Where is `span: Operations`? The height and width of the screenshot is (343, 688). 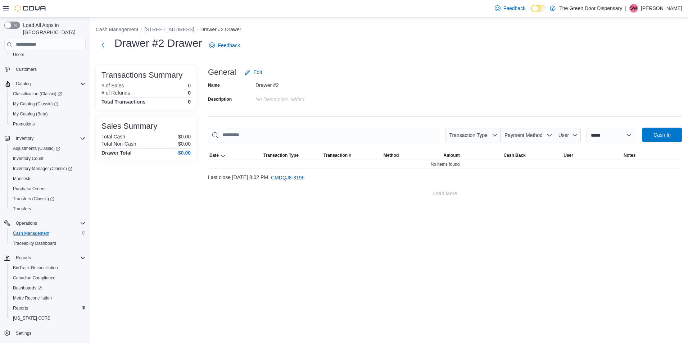 span: Operations is located at coordinates (26, 223).